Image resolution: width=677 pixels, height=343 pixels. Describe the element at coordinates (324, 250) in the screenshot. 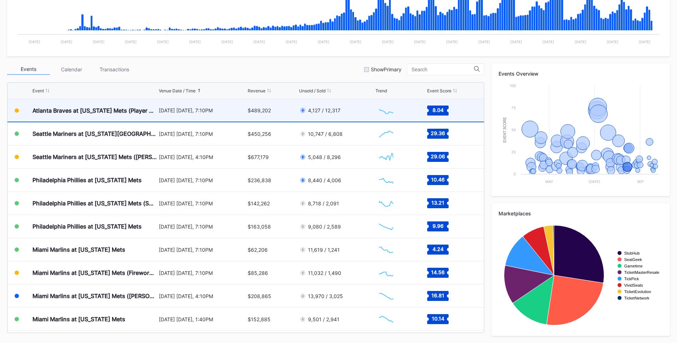

I see `div: 11,619 / 1,241` at that location.